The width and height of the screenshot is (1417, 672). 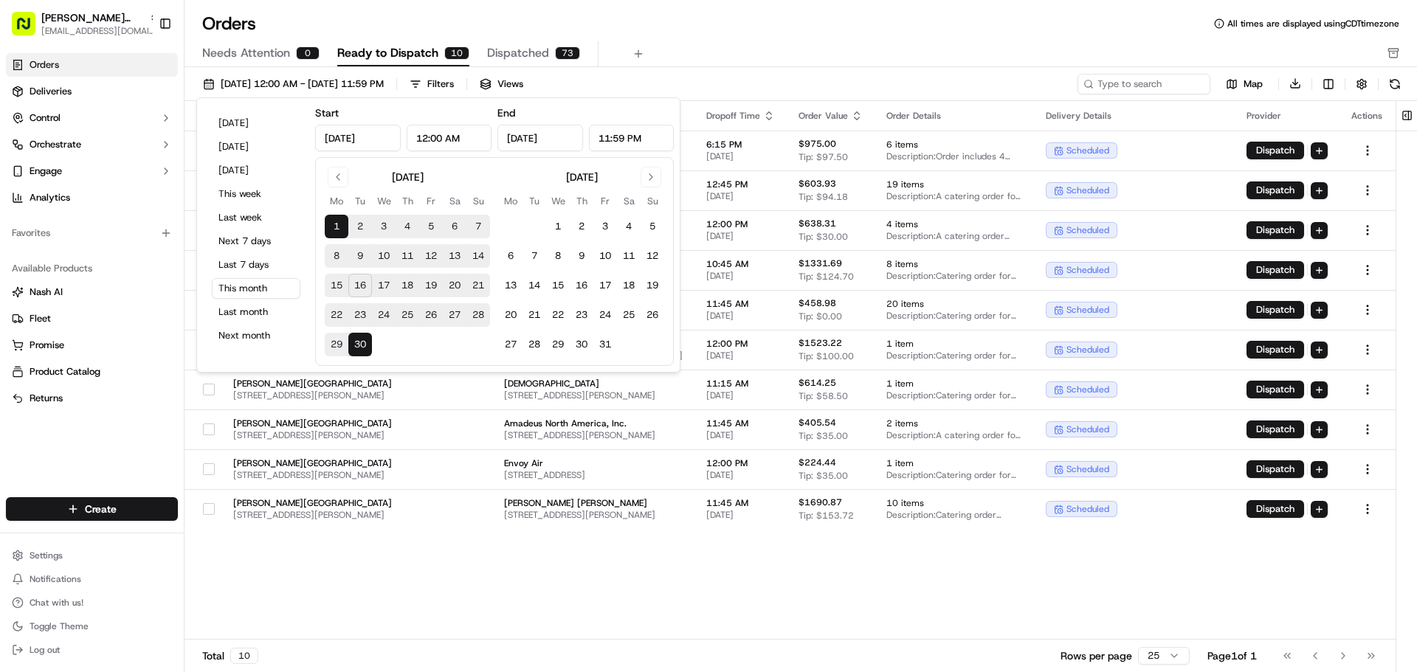 I want to click on span: Map, so click(x=1253, y=84).